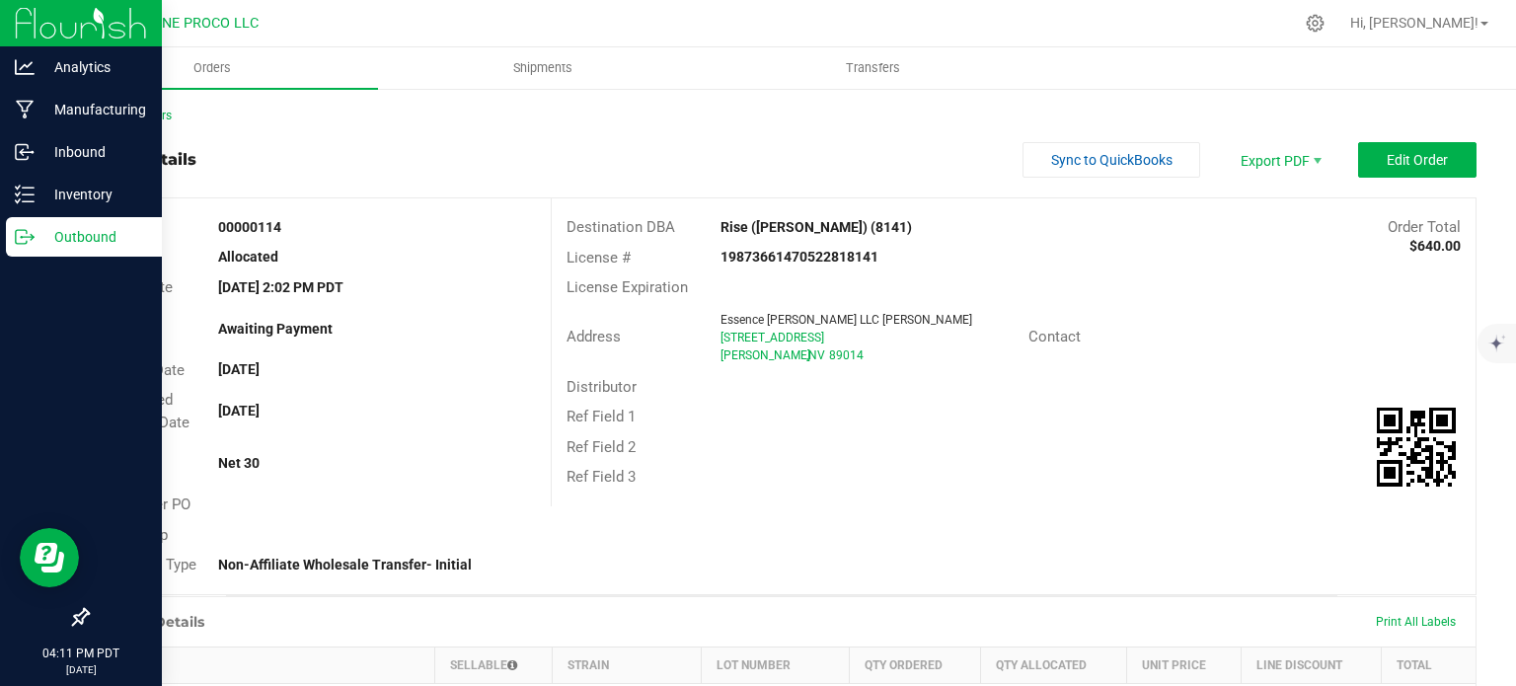 This screenshot has width=1516, height=686. I want to click on inline-svg: Inventory, so click(25, 194).